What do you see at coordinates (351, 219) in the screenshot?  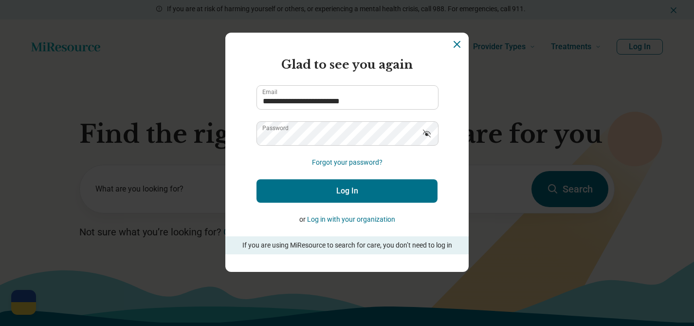 I see `button: Log in with your organization` at bounding box center [351, 219].